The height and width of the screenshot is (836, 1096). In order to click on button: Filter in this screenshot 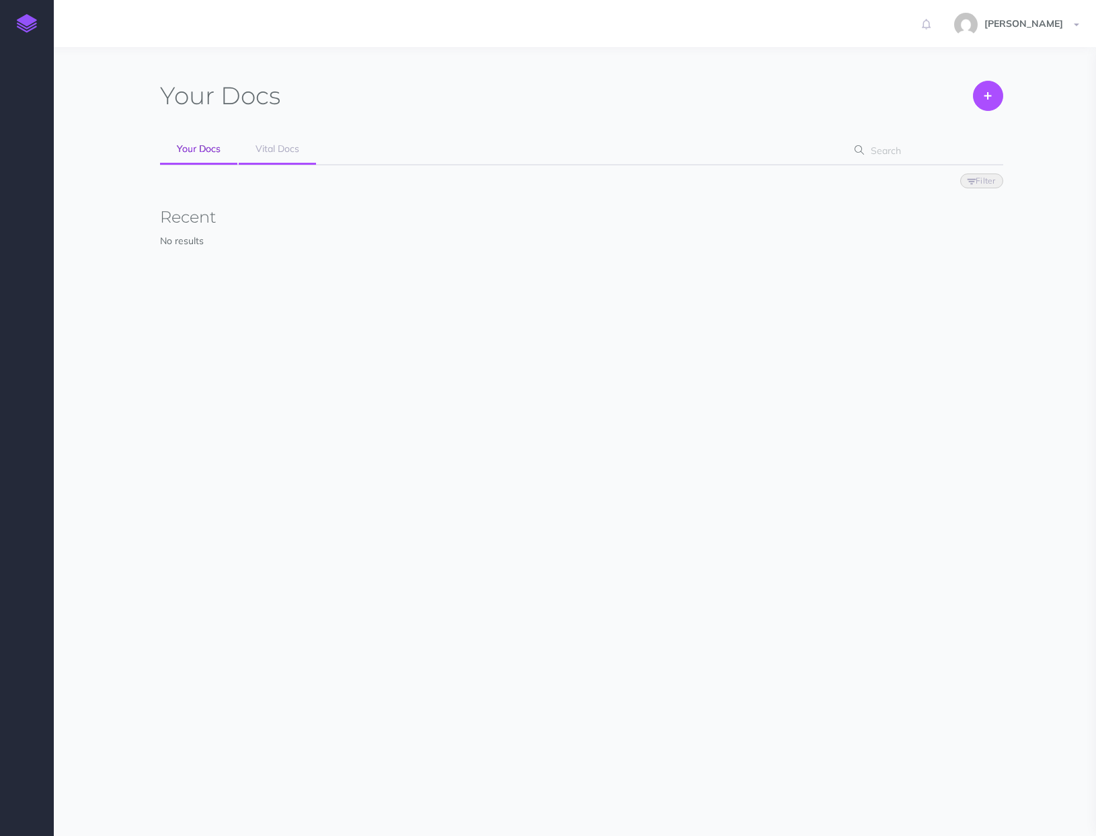, I will do `click(982, 181)`.